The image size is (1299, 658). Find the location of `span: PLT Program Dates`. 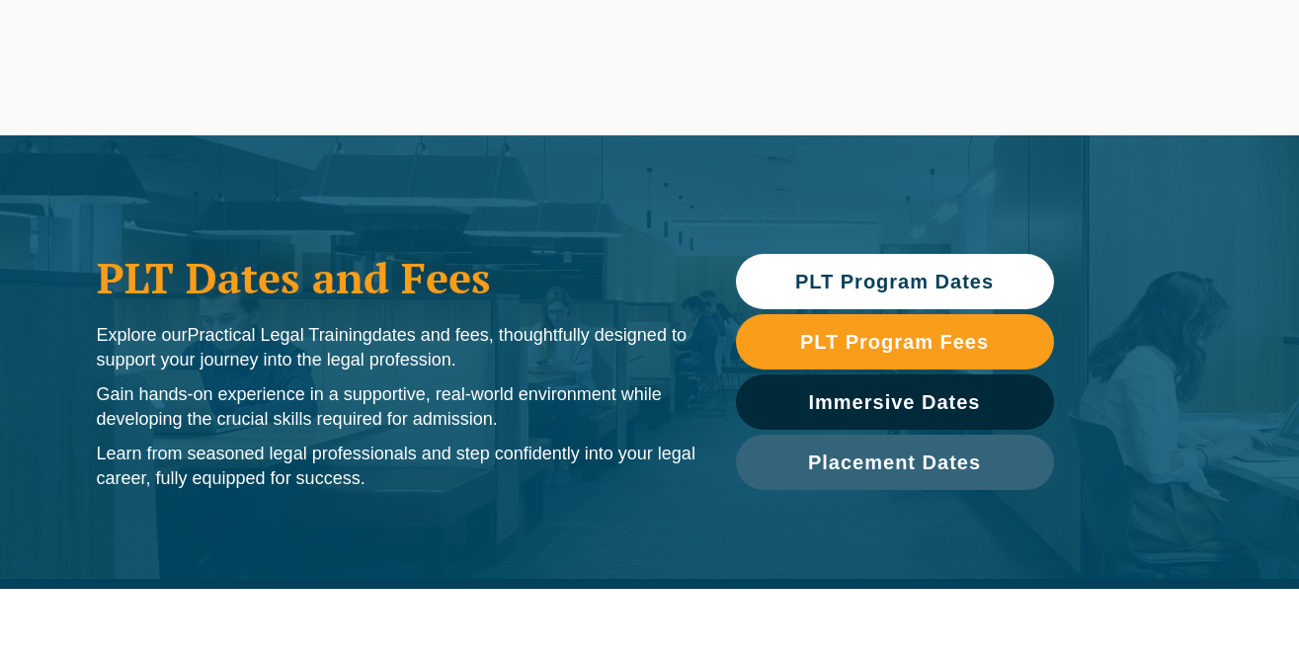

span: PLT Program Dates is located at coordinates (894, 281).